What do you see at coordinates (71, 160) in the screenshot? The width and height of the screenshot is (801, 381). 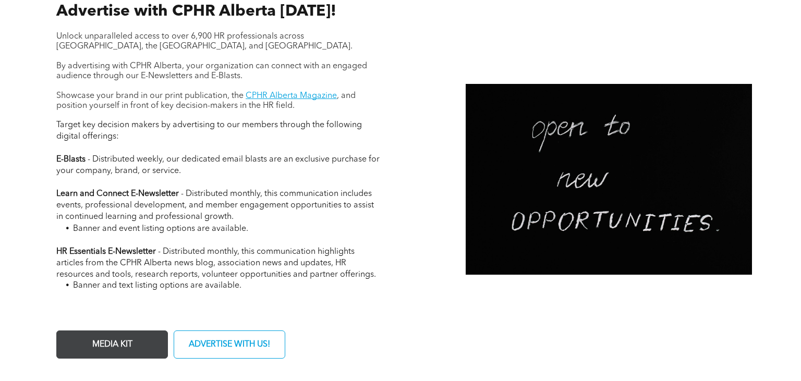 I see `strong: E-Blasts` at bounding box center [71, 160].